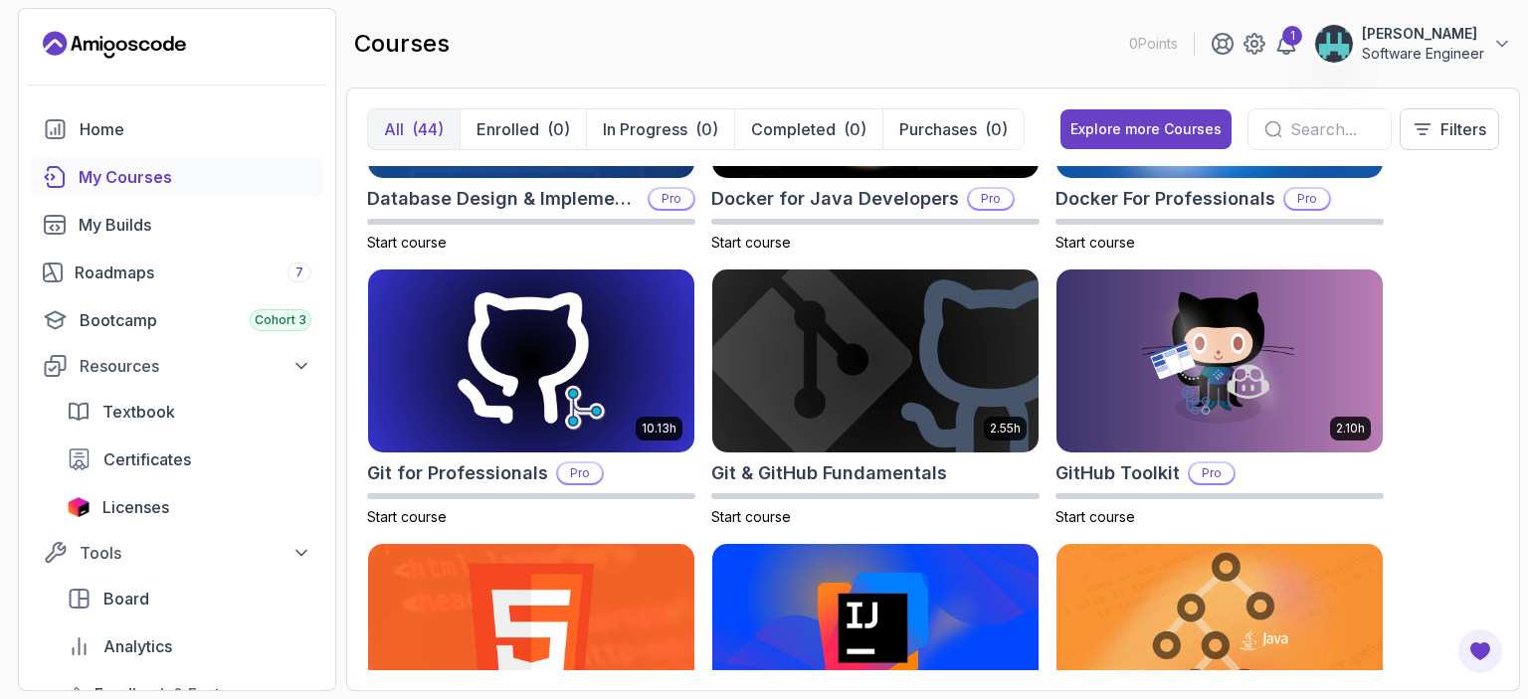 The height and width of the screenshot is (699, 1528). Describe the element at coordinates (1005, 429) in the screenshot. I see `p: 2.55h` at that location.